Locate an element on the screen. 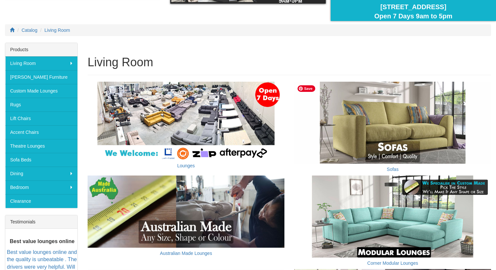 The height and width of the screenshot is (270, 496). b: Best value lounges online is located at coordinates (42, 241).